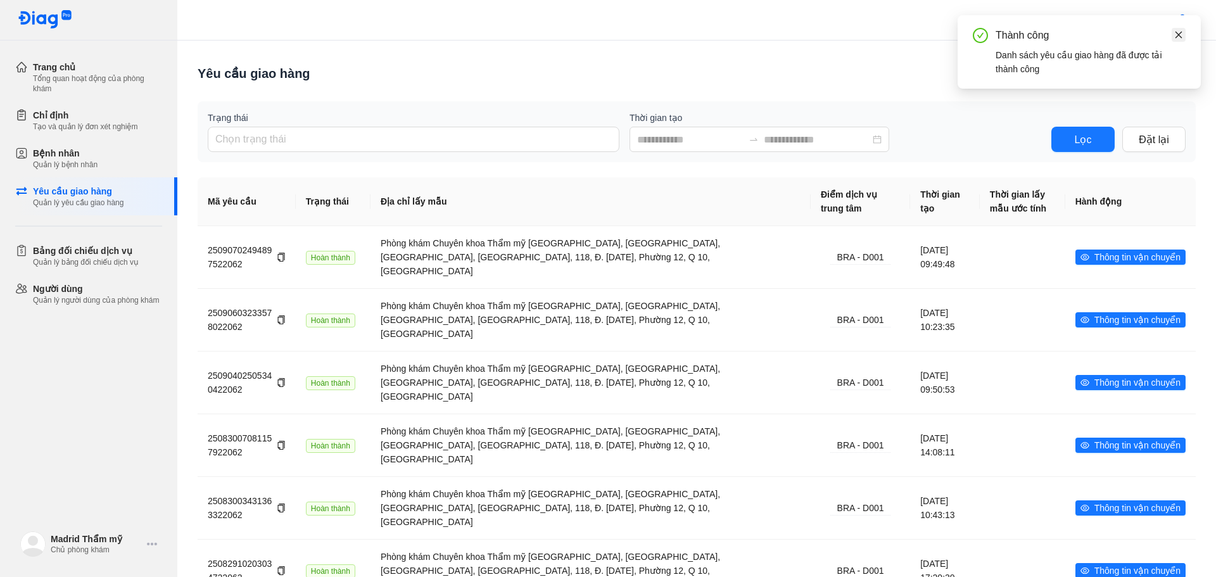 This screenshot has height=577, width=1216. What do you see at coordinates (590, 201) in the screenshot?
I see `th: Địa chỉ lấy mẫu` at bounding box center [590, 201].